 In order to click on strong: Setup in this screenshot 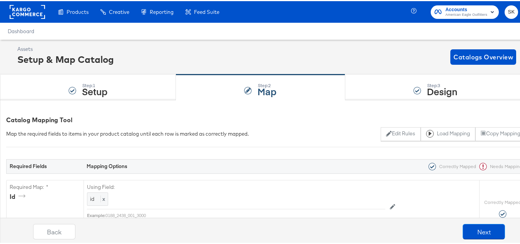, I will do `click(95, 90)`.